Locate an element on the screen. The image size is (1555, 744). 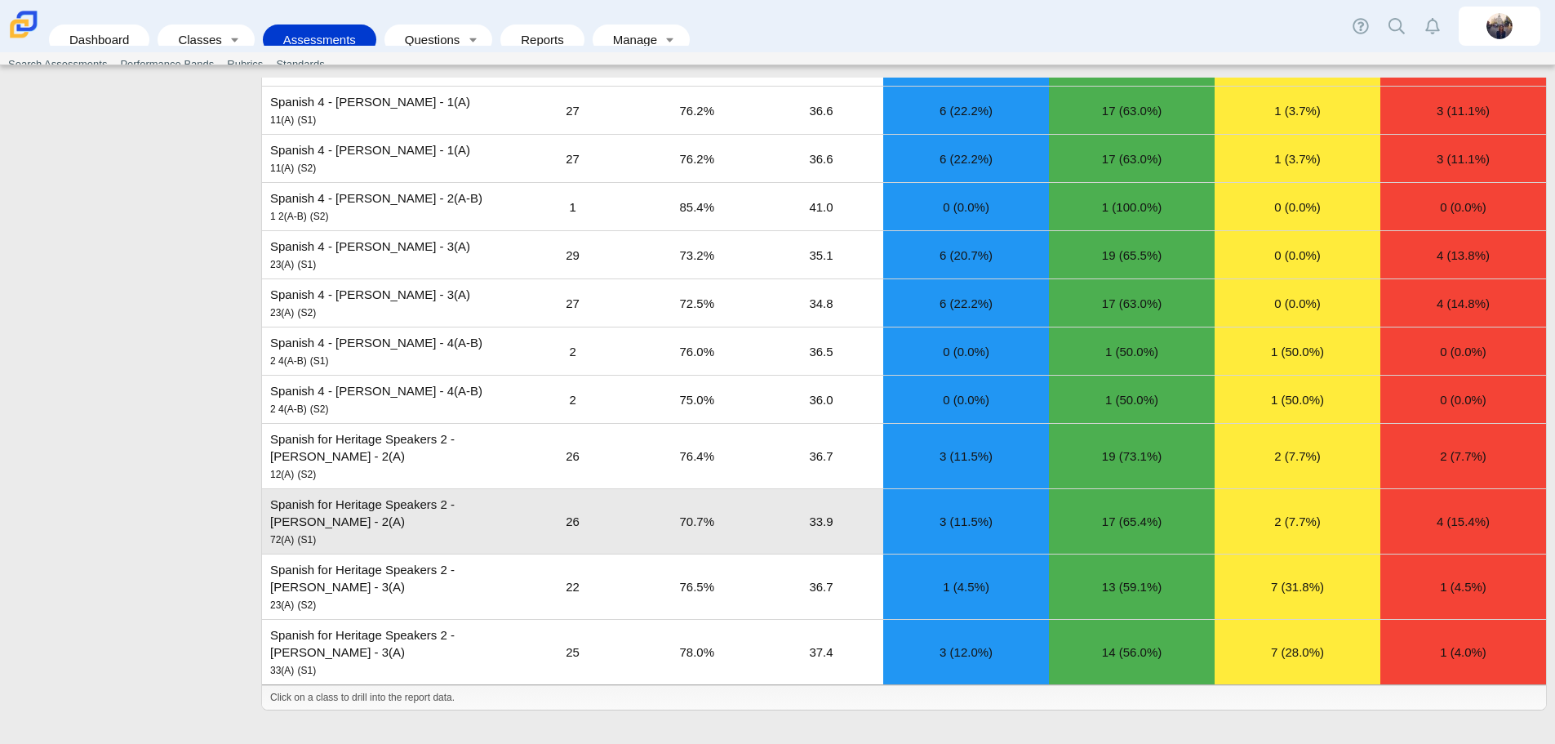
div: 3 (11.5%) is located at coordinates (966, 521).